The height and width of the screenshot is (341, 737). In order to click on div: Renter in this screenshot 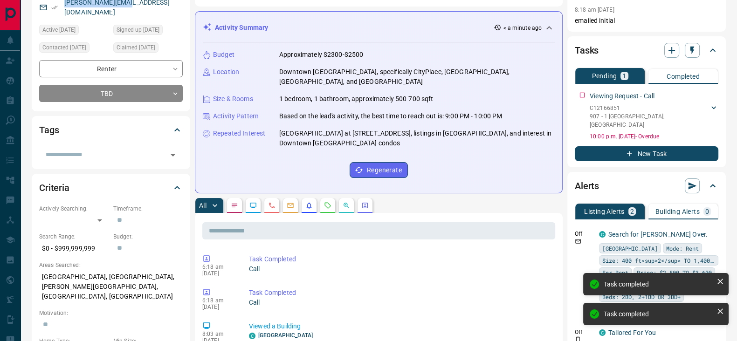, I will do `click(111, 69)`.